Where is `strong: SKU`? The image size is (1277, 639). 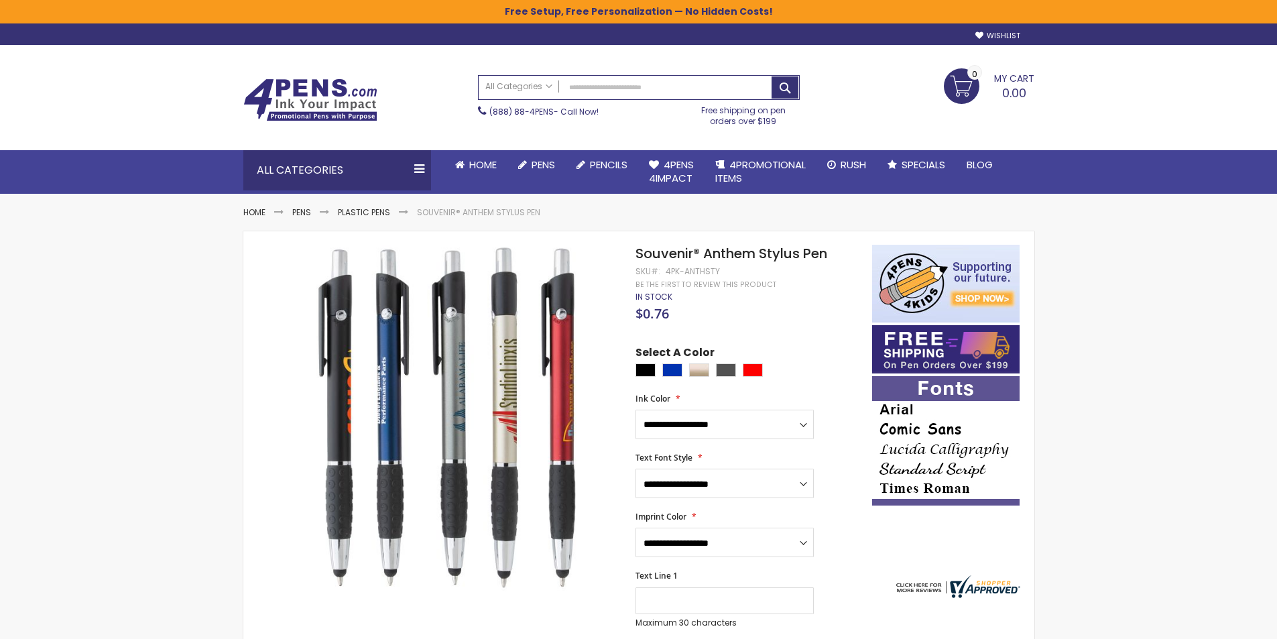 strong: SKU is located at coordinates (648, 271).